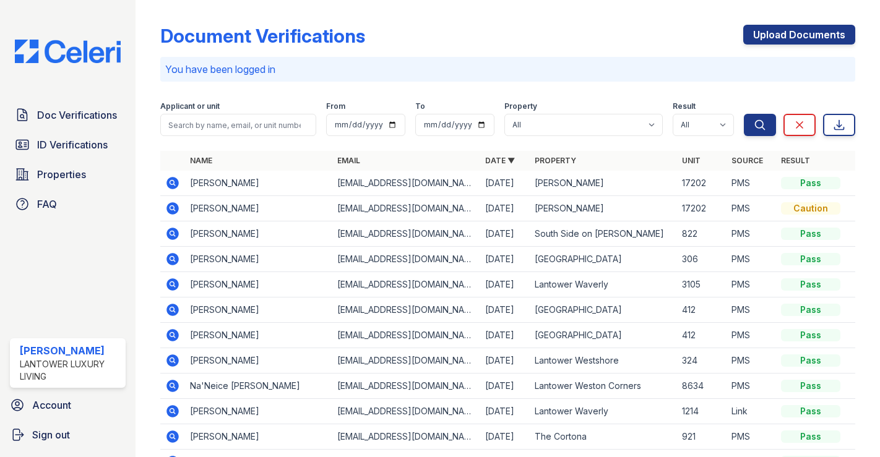  Describe the element at coordinates (500, 160) in the screenshot. I see `a: Date ▼` at that location.